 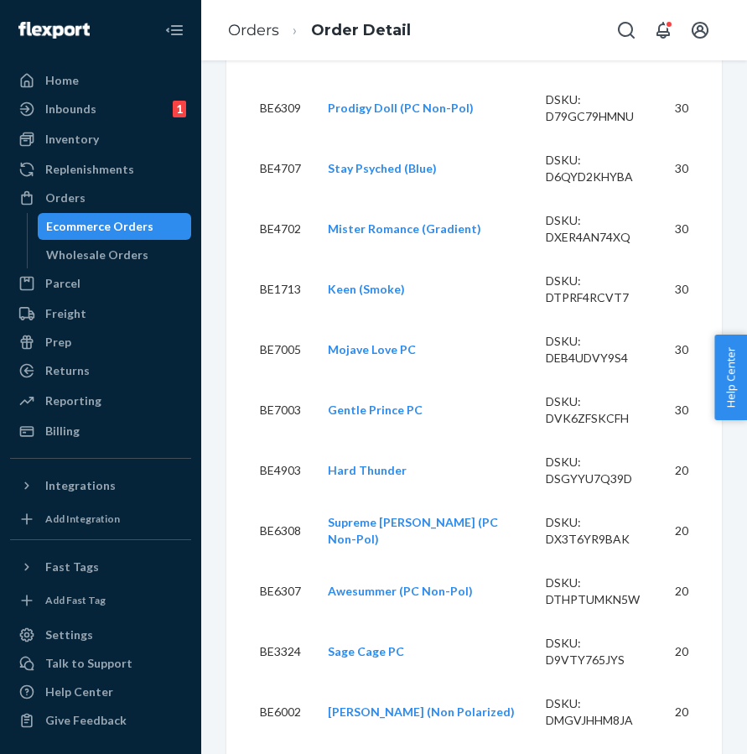 I want to click on button: Give Feedback, so click(x=101, y=720).